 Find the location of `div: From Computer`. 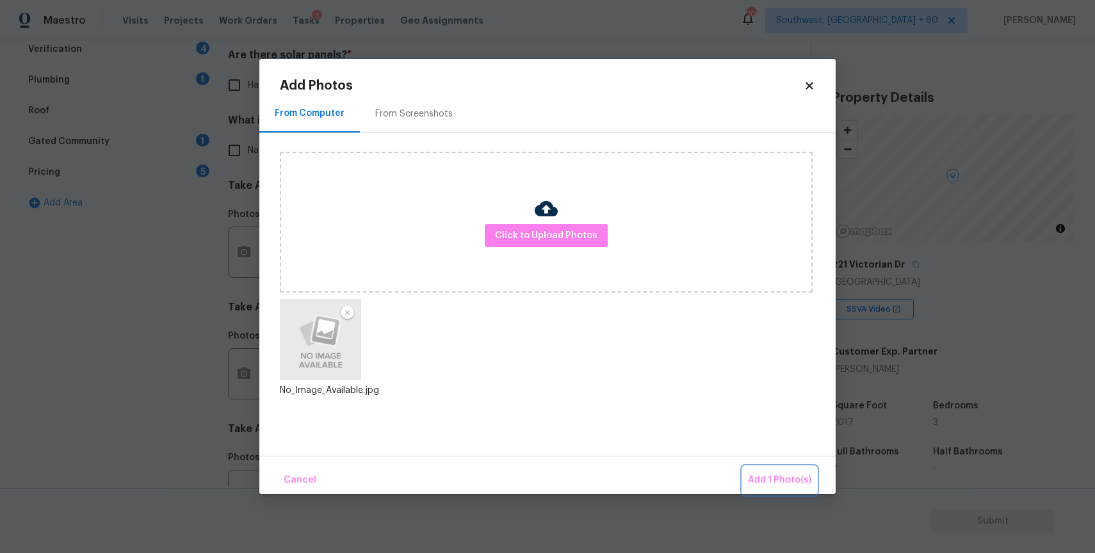

div: From Computer is located at coordinates (309, 113).